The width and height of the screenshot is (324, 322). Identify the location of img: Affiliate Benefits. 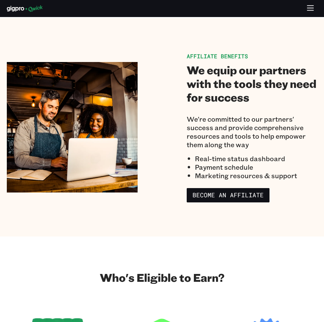
(72, 128).